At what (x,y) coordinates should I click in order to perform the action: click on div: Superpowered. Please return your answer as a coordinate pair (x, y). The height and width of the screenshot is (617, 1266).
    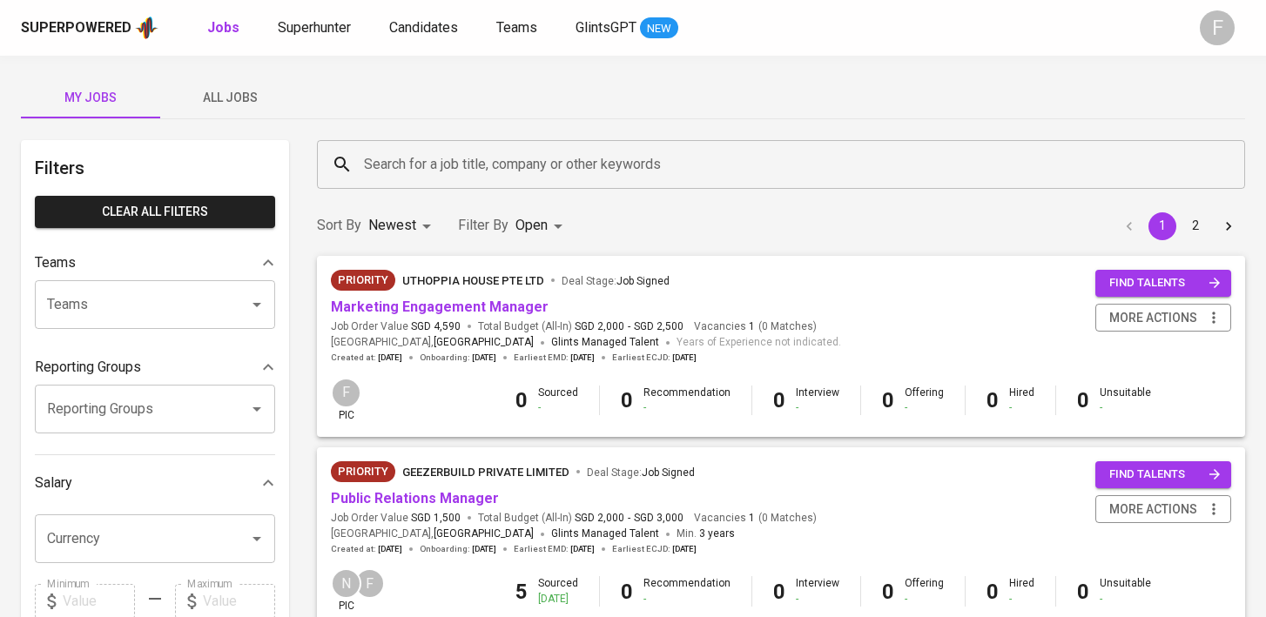
    Looking at the image, I should click on (76, 28).